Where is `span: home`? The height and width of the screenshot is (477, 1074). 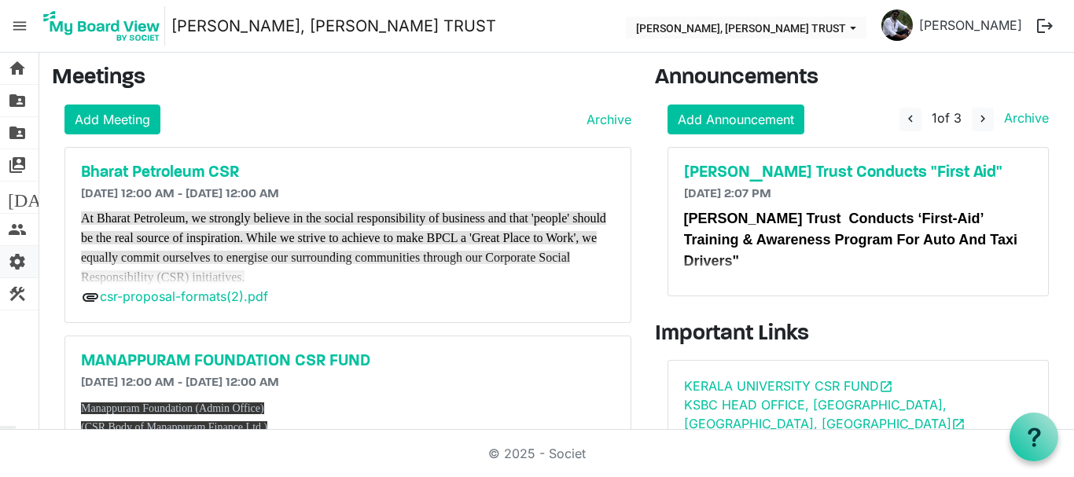 span: home is located at coordinates (17, 68).